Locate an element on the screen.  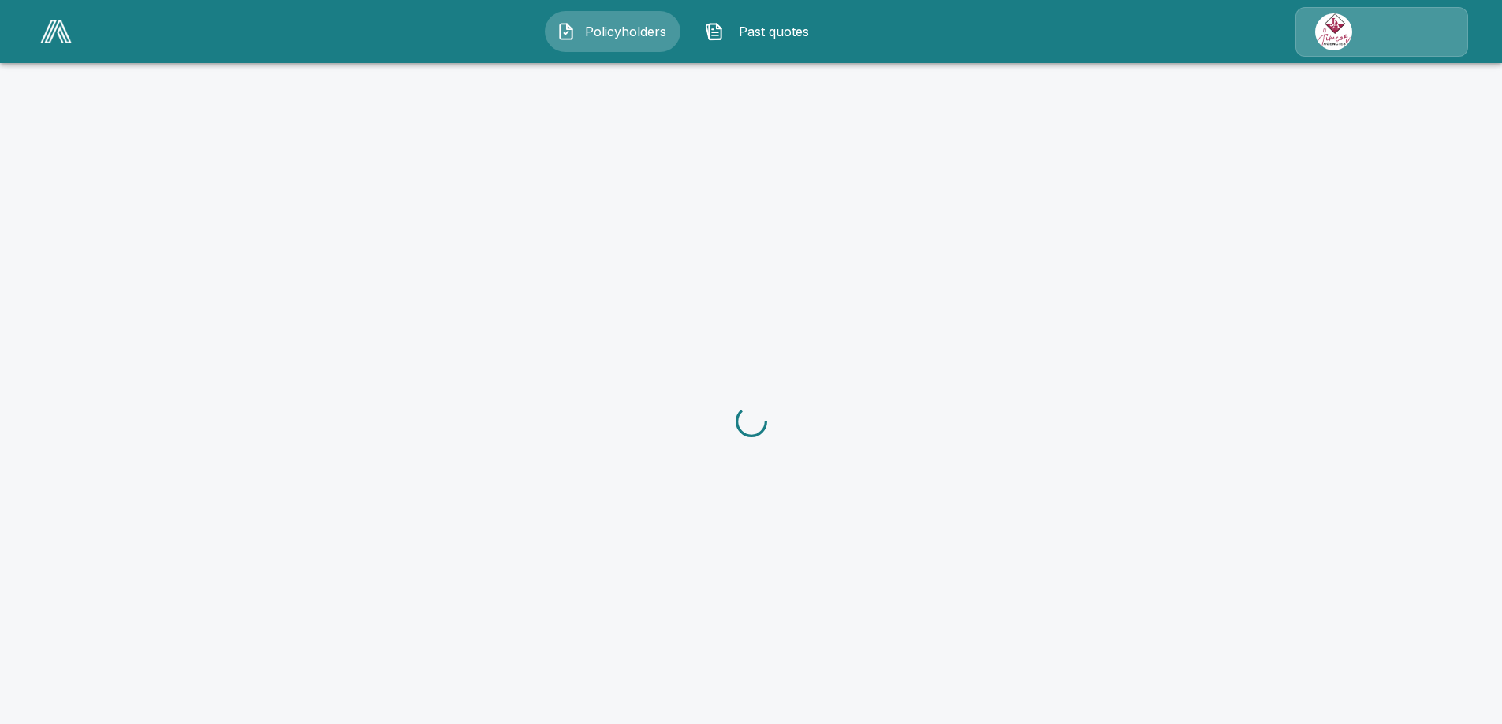
img: Past quotes Icon is located at coordinates (714, 32).